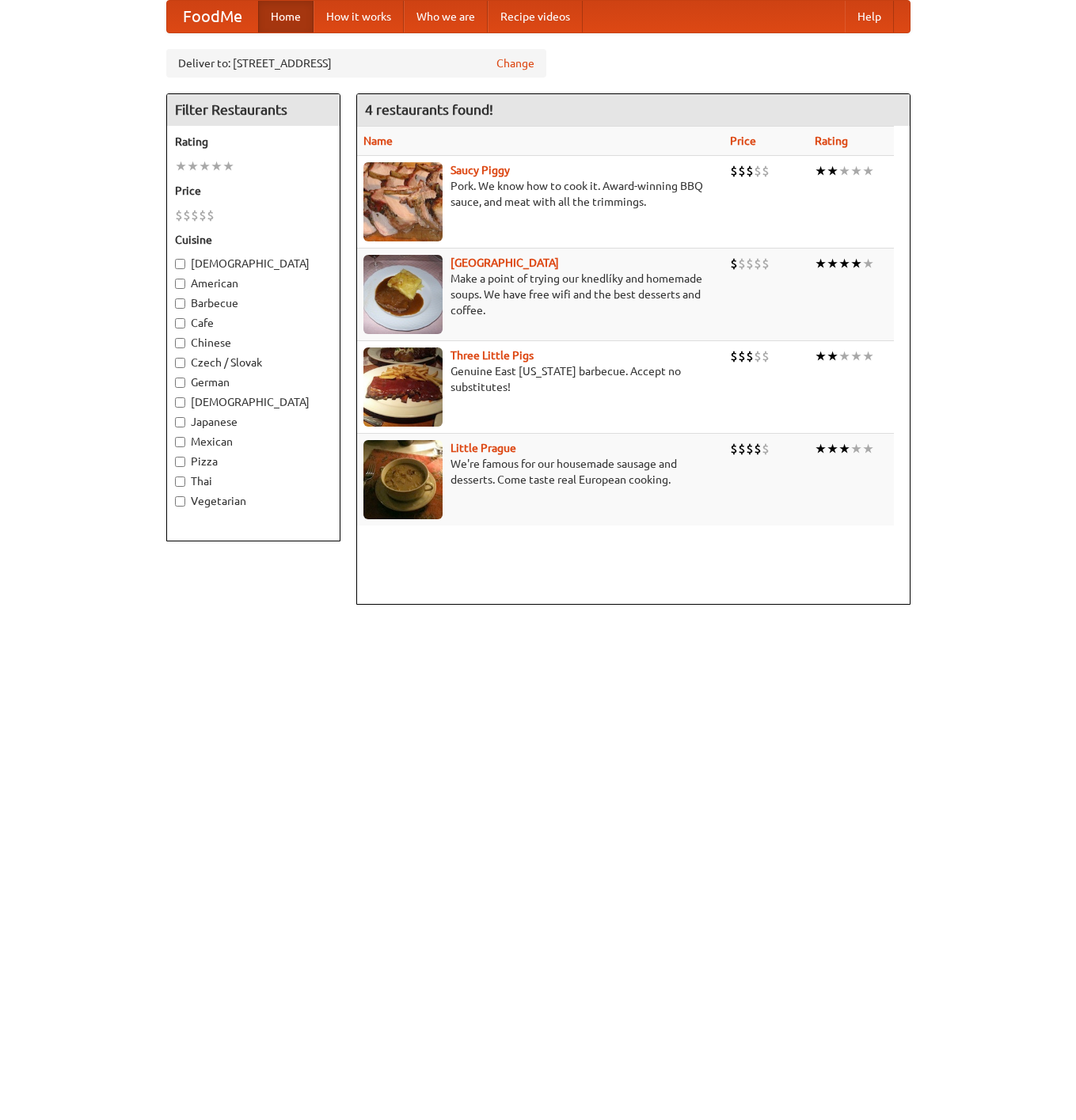 The image size is (1076, 1120). What do you see at coordinates (403, 294) in the screenshot?
I see `img: czechpoint.jpg` at bounding box center [403, 294].